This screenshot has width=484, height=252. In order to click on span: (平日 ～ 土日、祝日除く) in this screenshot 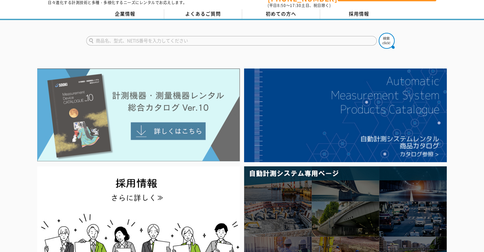, I will do `click(299, 5)`.